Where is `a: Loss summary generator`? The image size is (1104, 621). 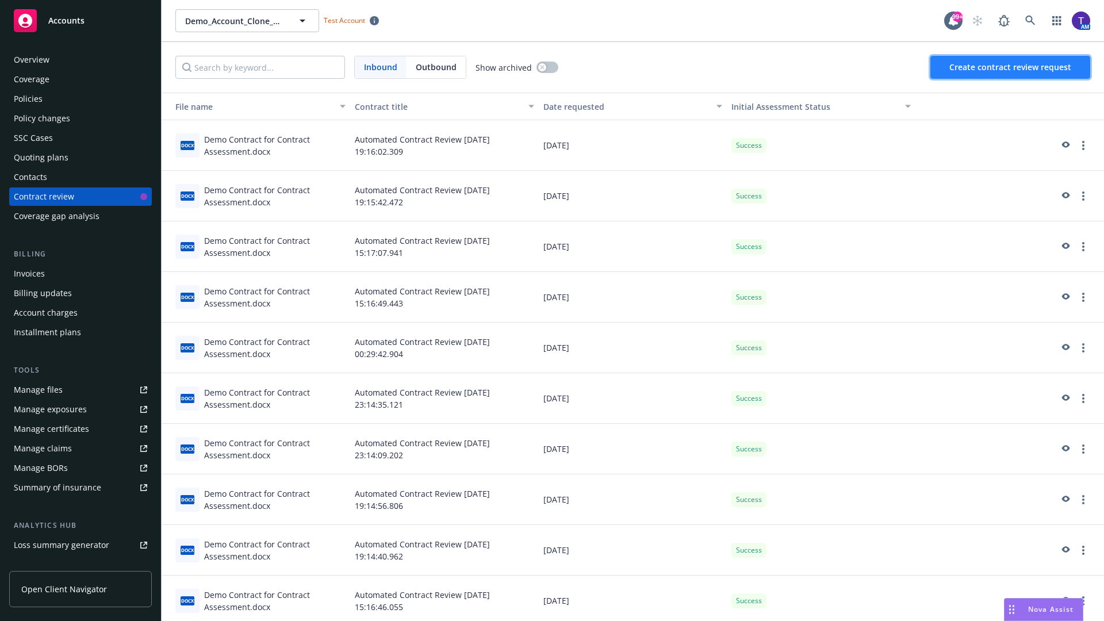 a: Loss summary generator is located at coordinates (80, 545).